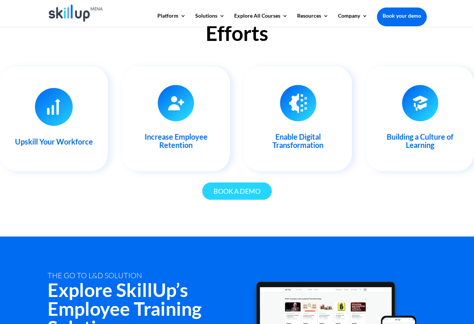  What do you see at coordinates (137, 275) in the screenshot?
I see `div: tHE GO TO L&D SOLUTION` at bounding box center [137, 275].